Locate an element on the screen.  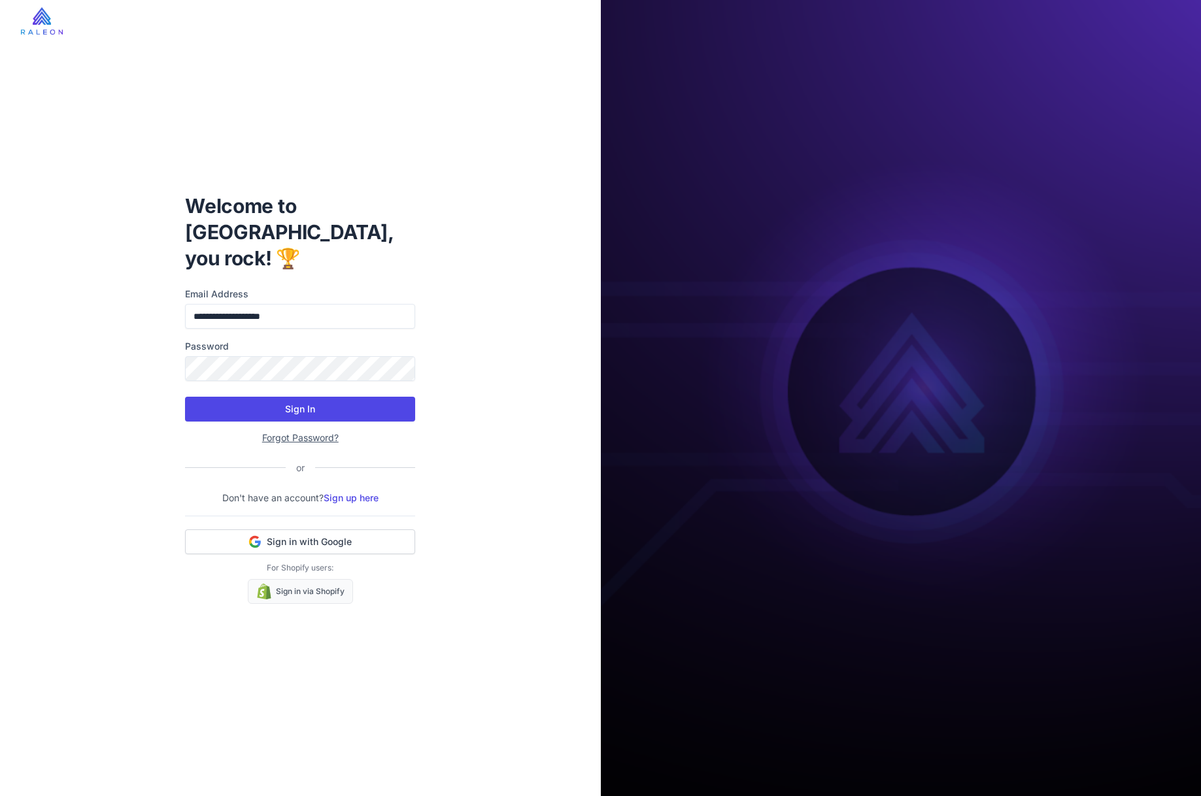
p: Don't have an account? is located at coordinates (300, 498).